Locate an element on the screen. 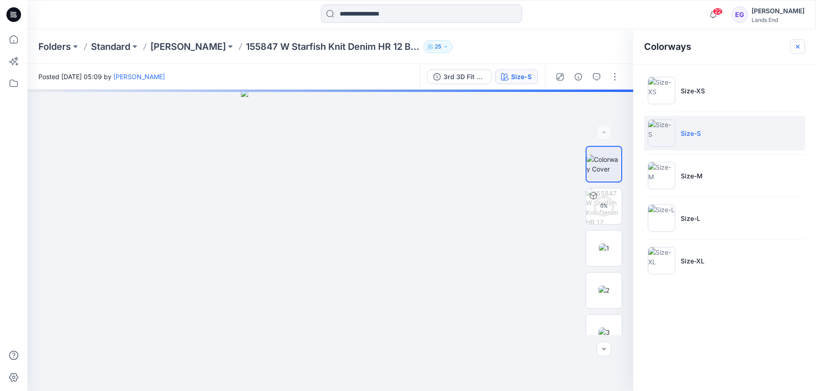 The height and width of the screenshot is (391, 816). img: eyJhbGciOiJIUzI1NiIsImtpZCI6IjAiLCJzbHQiOiJzZXMiLCJ0eXAiOiJKV1QifQ.eyJkYXRhIjp7InR5cGUiOiJzdG9yYW... is located at coordinates (330, 240).